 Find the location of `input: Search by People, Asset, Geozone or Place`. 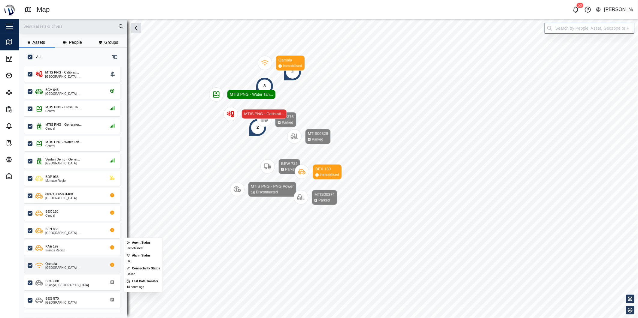

input: Search by People, Asset, Geozone or Place is located at coordinates (589, 28).